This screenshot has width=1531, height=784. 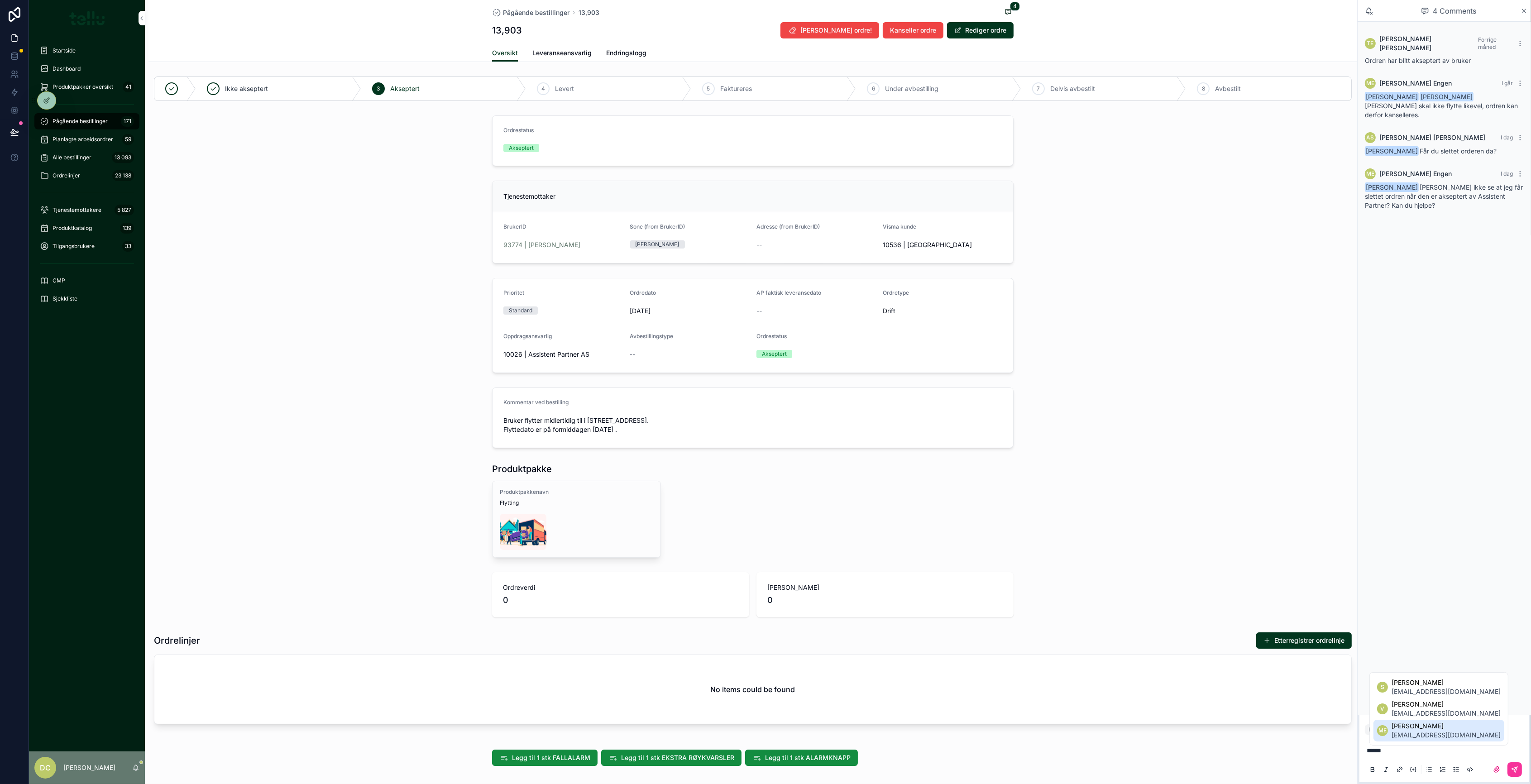 What do you see at coordinates (87, 176) in the screenshot?
I see `a: Ordrelinjer23 138` at bounding box center [87, 176].